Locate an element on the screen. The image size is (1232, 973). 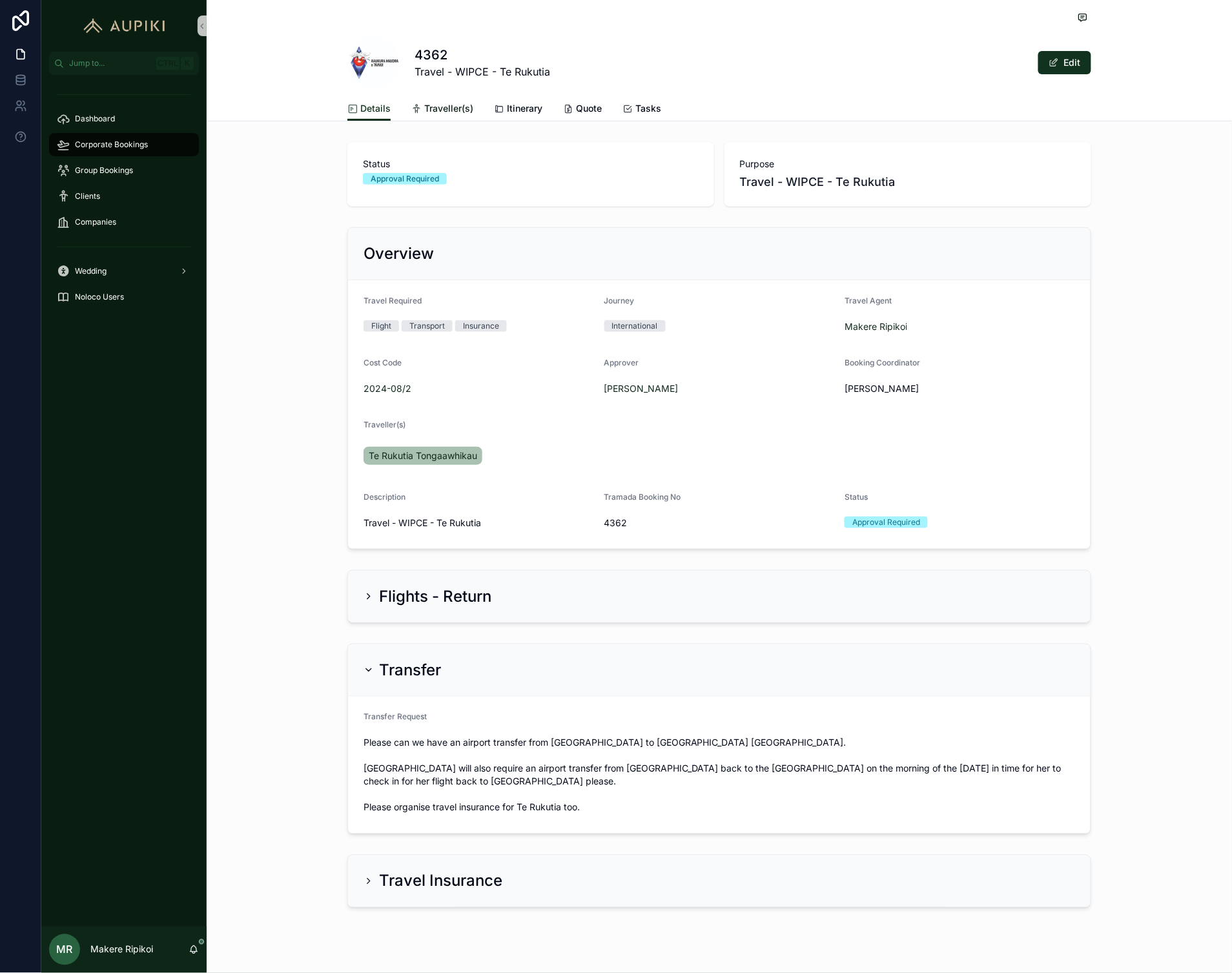
a: Clients is located at coordinates (124, 196).